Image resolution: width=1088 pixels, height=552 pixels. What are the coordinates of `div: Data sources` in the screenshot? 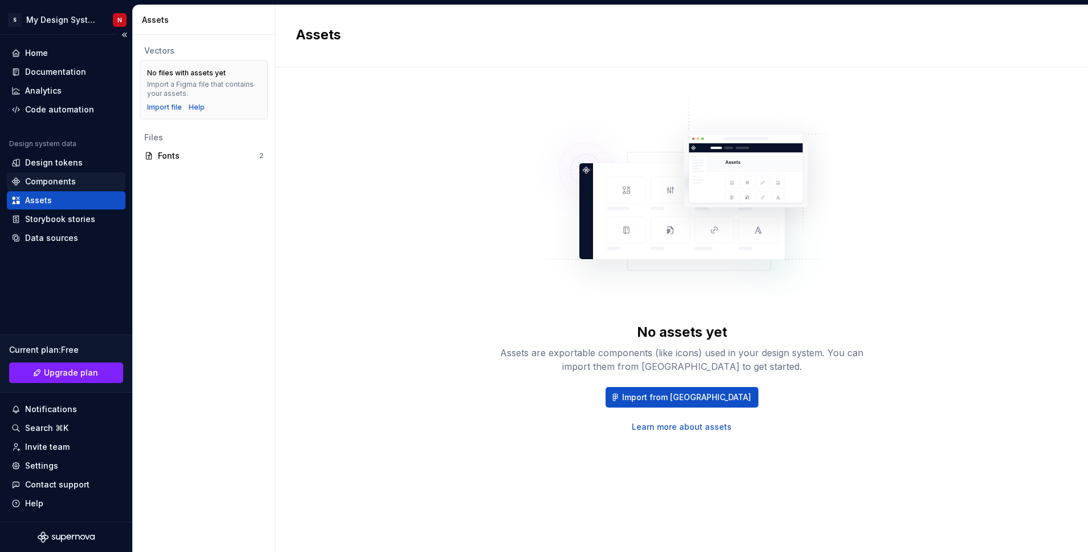 It's located at (51, 238).